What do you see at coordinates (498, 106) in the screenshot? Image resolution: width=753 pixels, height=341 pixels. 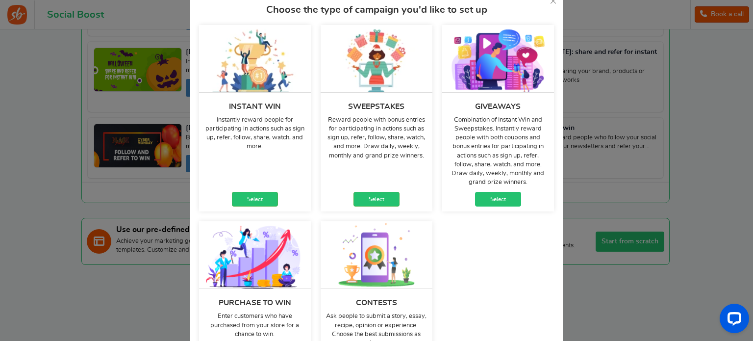 I see `h4: Giveaways` at bounding box center [498, 106].